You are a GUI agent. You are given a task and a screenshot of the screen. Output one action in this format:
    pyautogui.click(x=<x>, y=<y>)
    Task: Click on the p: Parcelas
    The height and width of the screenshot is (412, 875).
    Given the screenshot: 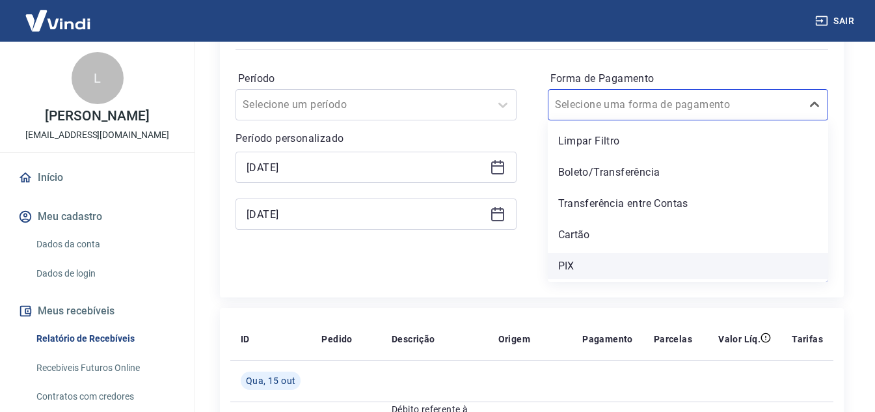 What is the action you would take?
    pyautogui.click(x=673, y=339)
    